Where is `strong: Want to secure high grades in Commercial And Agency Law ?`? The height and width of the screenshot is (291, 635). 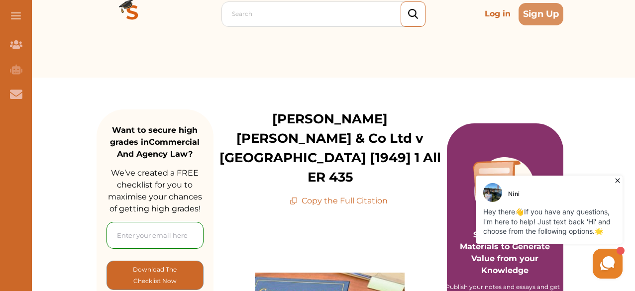
strong: Want to secure high grades in Commercial And Agency Law ? is located at coordinates (155, 142).